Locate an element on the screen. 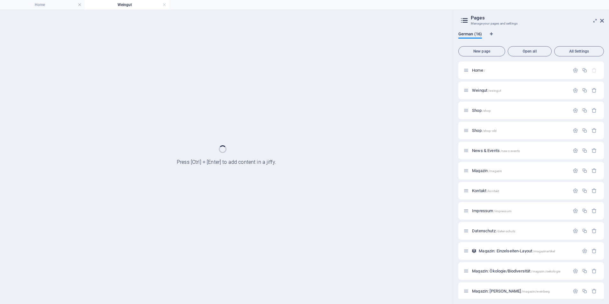  span: All Settings is located at coordinates (579, 51).